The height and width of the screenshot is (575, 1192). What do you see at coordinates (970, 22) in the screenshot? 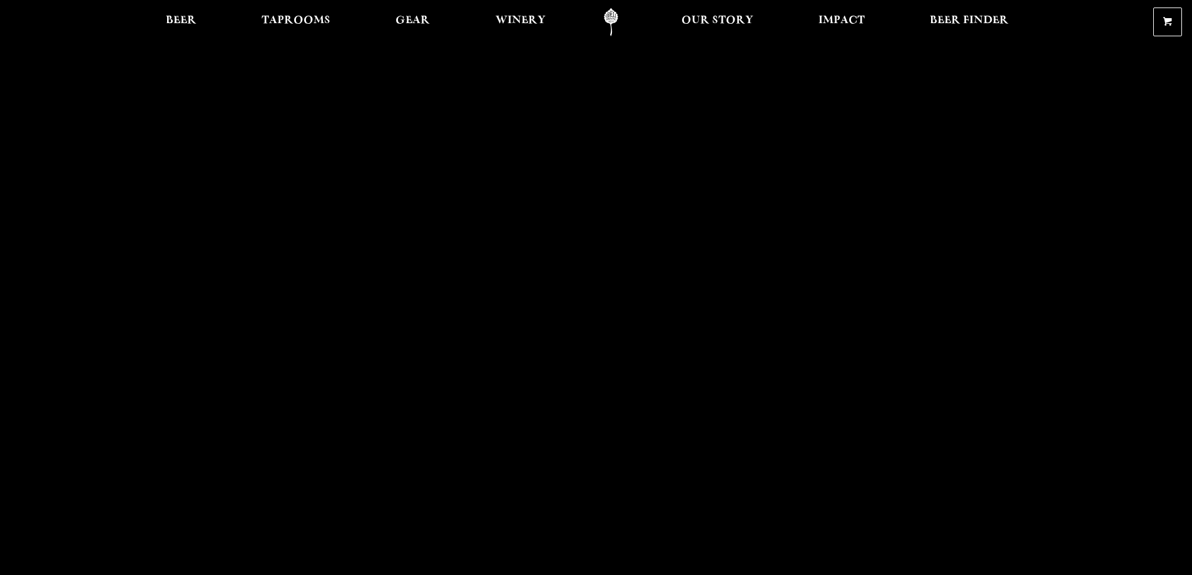
I see `a: Beer Finder` at bounding box center [970, 22].